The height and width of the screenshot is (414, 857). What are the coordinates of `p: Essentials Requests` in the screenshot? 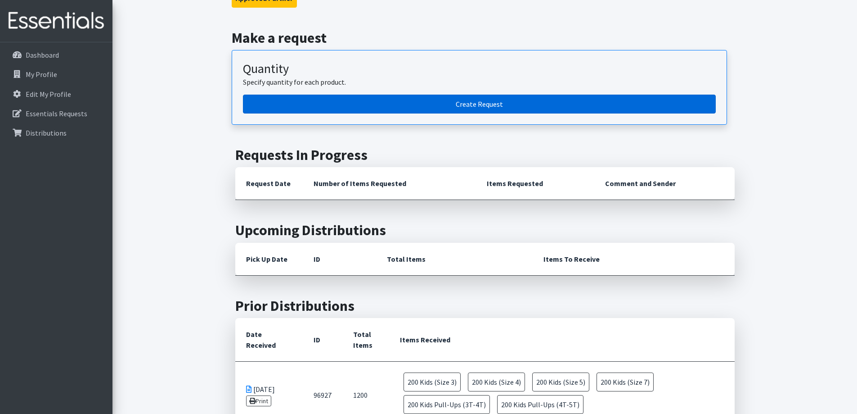 It's located at (56, 113).